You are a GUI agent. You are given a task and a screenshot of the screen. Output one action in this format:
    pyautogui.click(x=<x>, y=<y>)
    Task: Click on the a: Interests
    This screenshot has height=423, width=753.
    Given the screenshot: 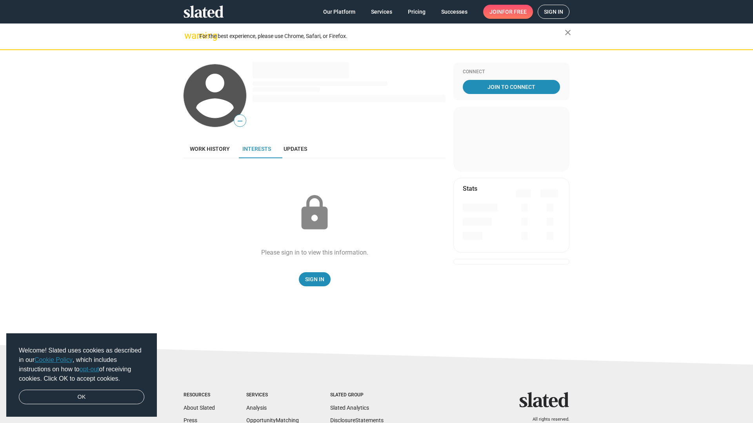 What is the action you would take?
    pyautogui.click(x=256, y=149)
    